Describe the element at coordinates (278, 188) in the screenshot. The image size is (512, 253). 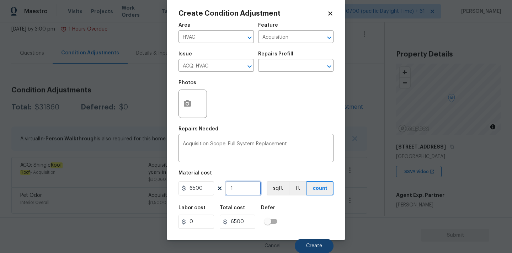
I see `button: sqft` at that location.